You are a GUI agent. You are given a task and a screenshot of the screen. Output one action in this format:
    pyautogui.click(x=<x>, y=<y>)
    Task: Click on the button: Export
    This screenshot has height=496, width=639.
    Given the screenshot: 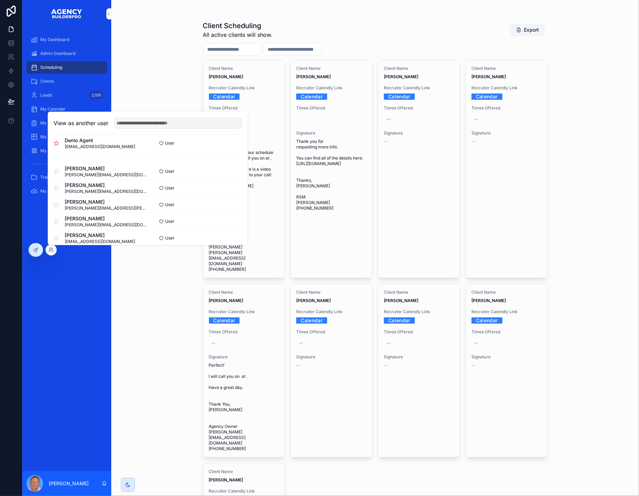 What is the action you would take?
    pyautogui.click(x=527, y=30)
    